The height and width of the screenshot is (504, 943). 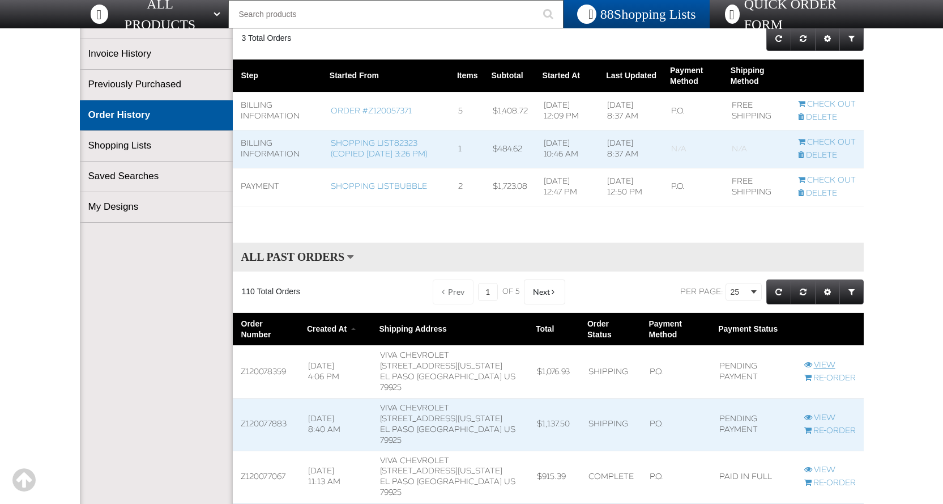 I want to click on strong: 88, so click(x=607, y=14).